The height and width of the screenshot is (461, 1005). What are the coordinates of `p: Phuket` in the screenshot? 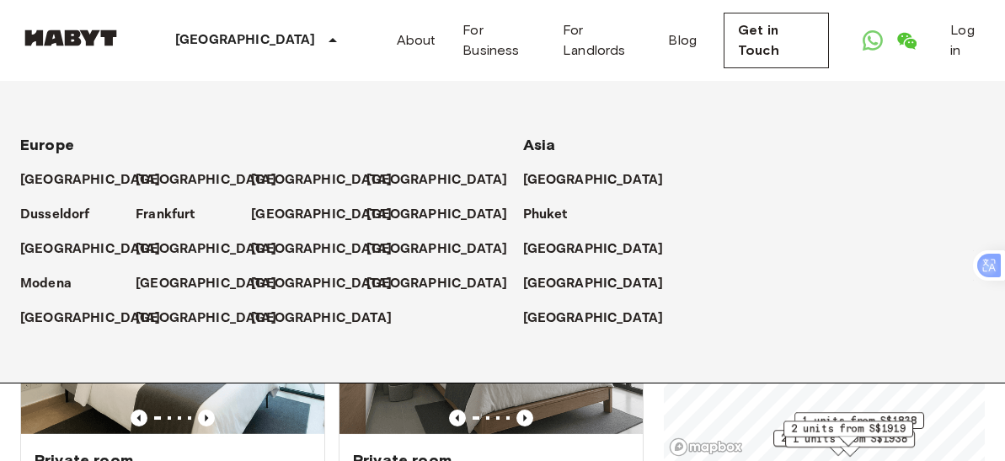 It's located at (545, 215).